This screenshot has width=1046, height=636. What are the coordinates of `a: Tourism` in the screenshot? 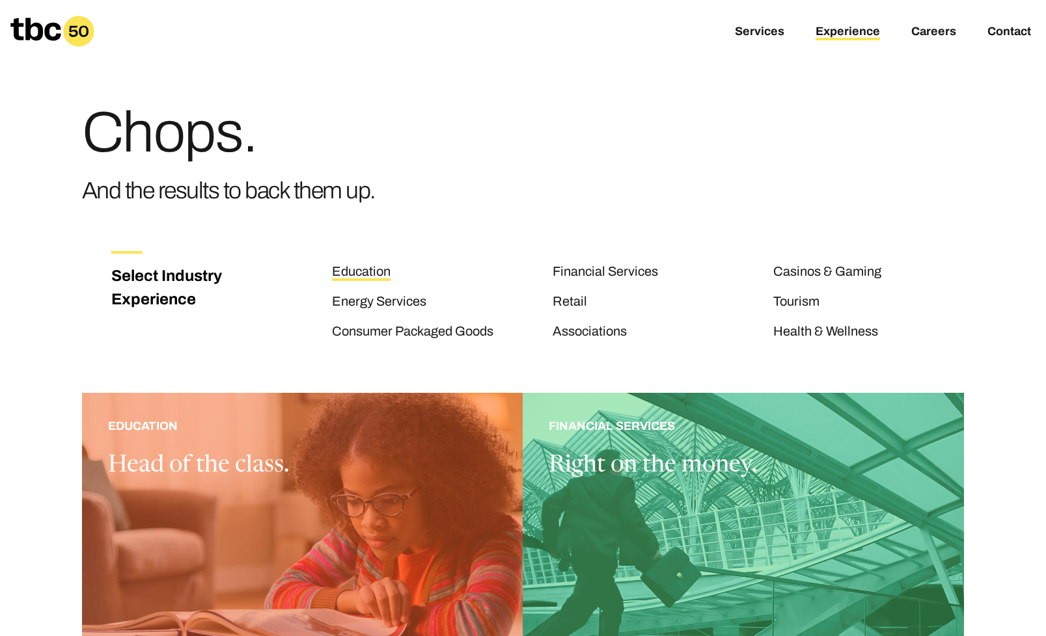 It's located at (796, 303).